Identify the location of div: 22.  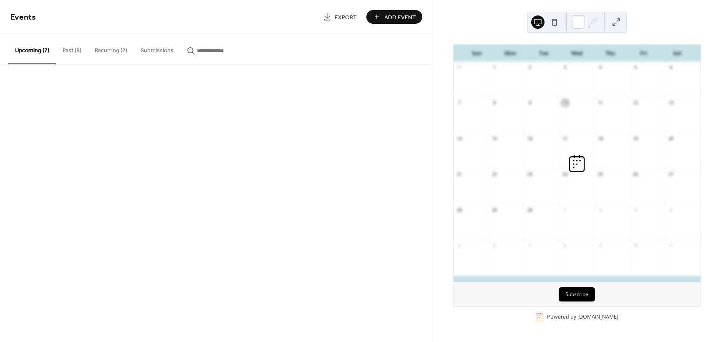
(494, 174).